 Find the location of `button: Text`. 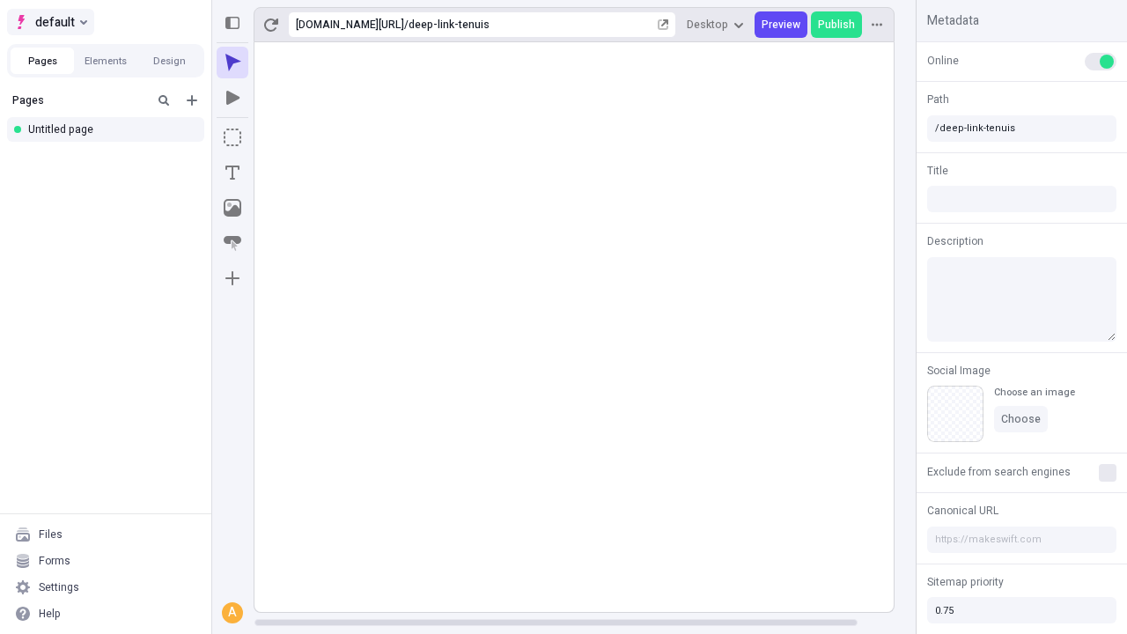

button: Text is located at coordinates (232, 173).